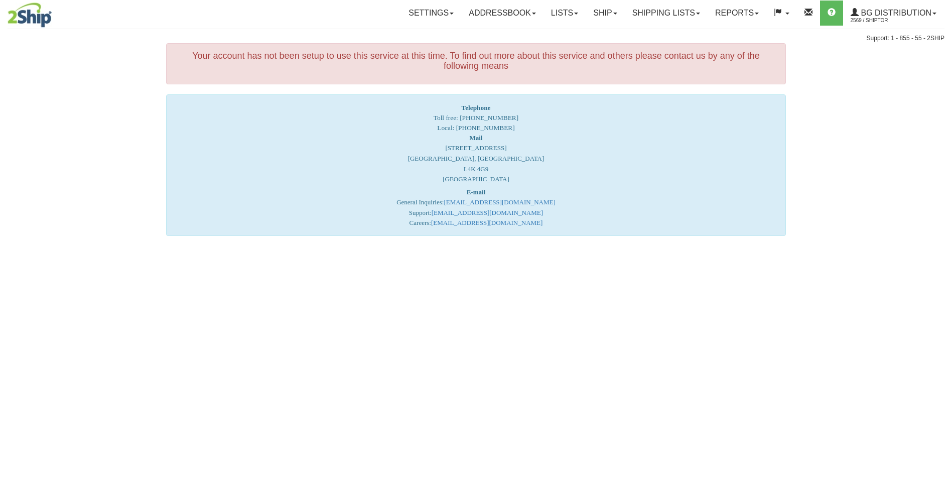 The height and width of the screenshot is (479, 952). What do you see at coordinates (502, 13) in the screenshot?
I see `a: Addressbook` at bounding box center [502, 13].